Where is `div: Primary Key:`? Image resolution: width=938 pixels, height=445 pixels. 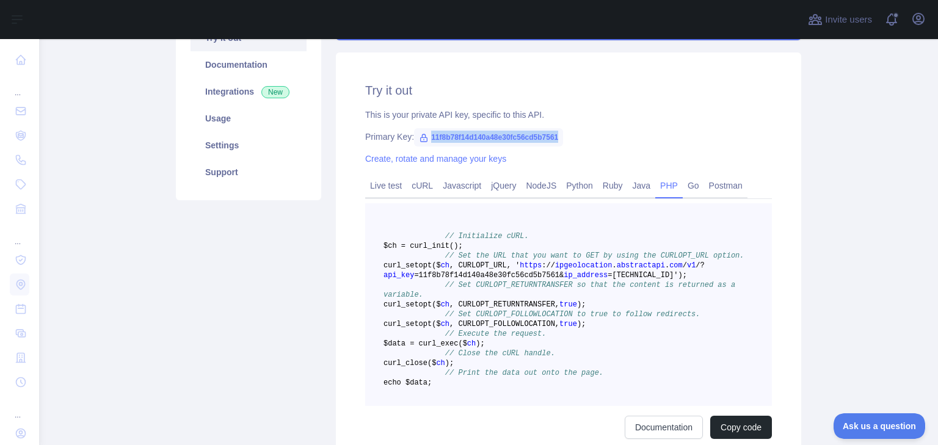
div: Primary Key: is located at coordinates (568, 137).